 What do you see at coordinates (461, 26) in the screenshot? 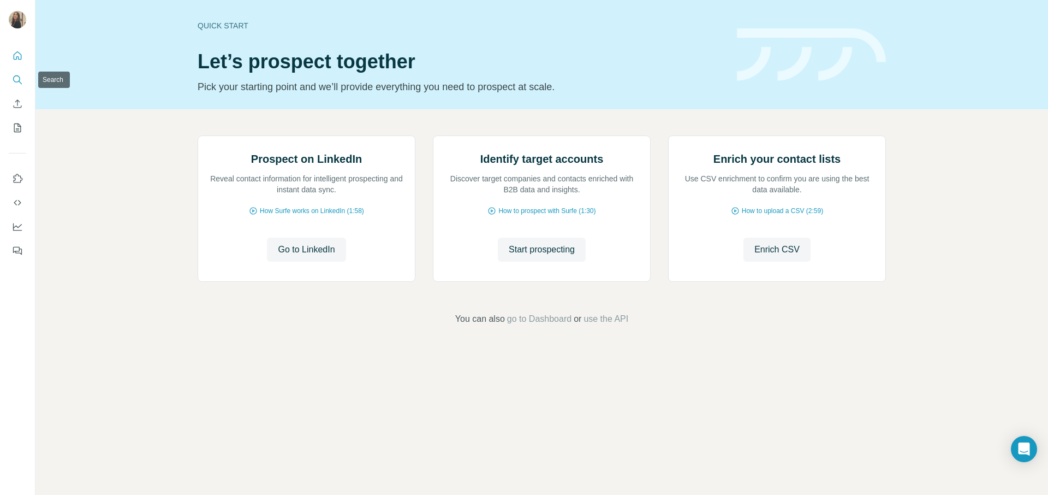
I see `div: Quick start` at bounding box center [461, 26].